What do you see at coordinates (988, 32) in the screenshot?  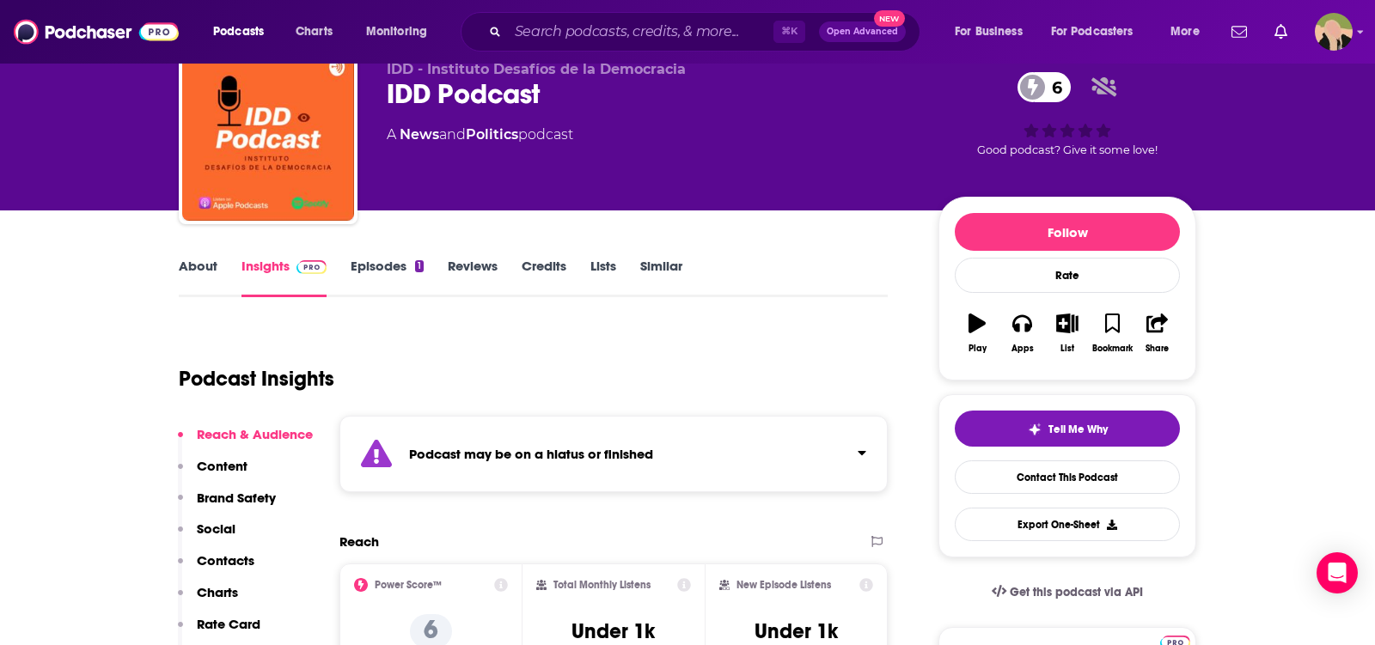 I see `span: For Business` at bounding box center [988, 32].